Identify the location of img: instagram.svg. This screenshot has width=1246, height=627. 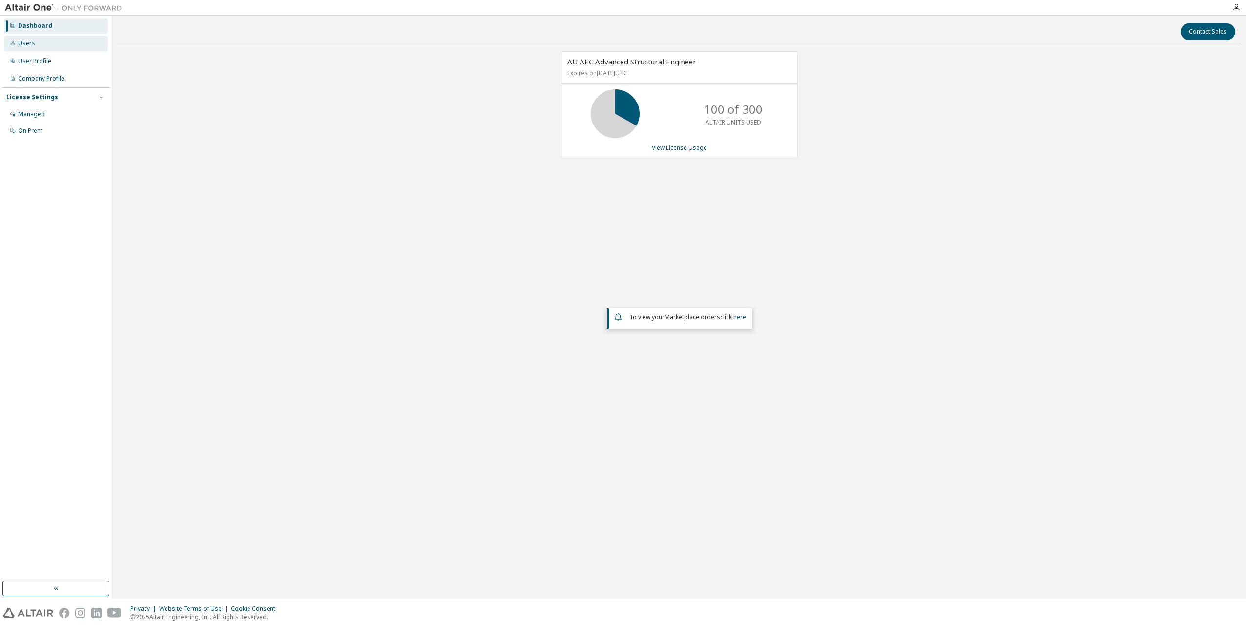
(80, 613).